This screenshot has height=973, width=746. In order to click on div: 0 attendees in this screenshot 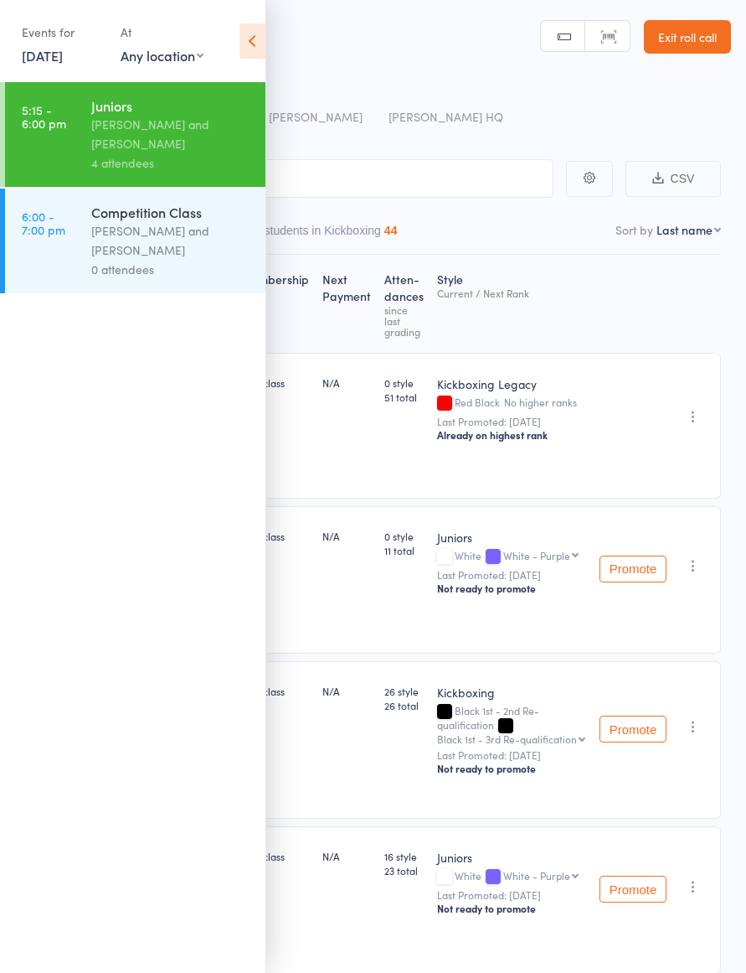, I will do `click(171, 269)`.